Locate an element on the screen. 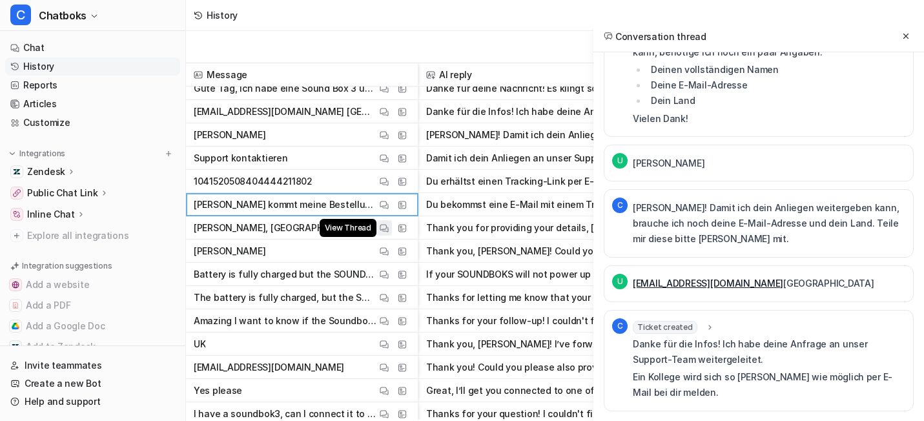  p: Public Chat Link is located at coordinates (63, 193).